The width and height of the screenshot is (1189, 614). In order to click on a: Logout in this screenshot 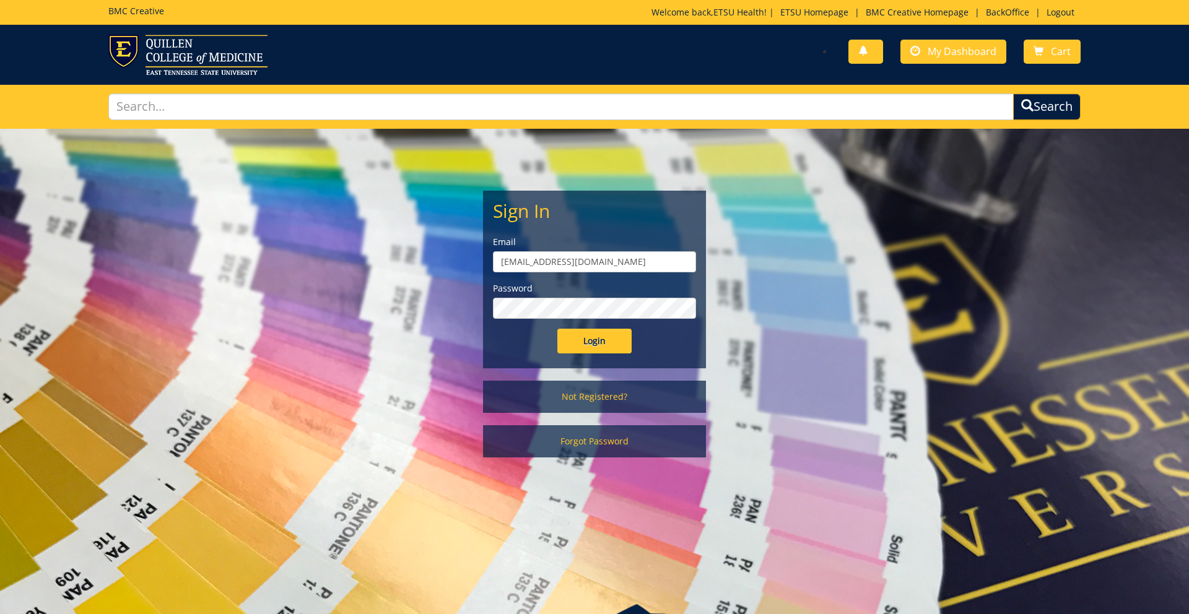, I will do `click(1060, 12)`.